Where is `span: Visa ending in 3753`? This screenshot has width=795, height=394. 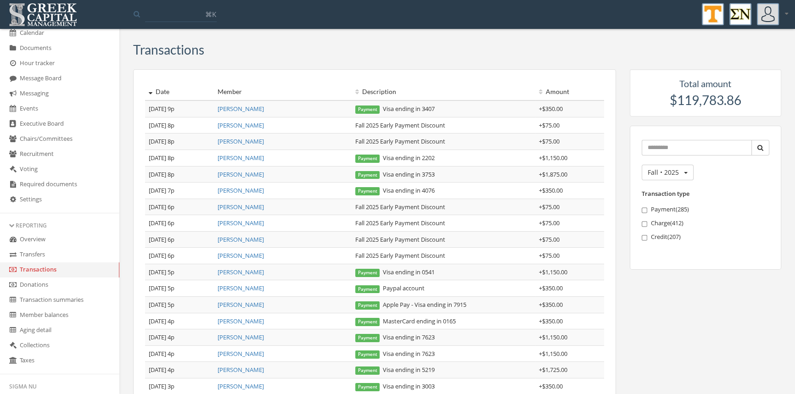
span: Visa ending in 3753 is located at coordinates (395, 174).